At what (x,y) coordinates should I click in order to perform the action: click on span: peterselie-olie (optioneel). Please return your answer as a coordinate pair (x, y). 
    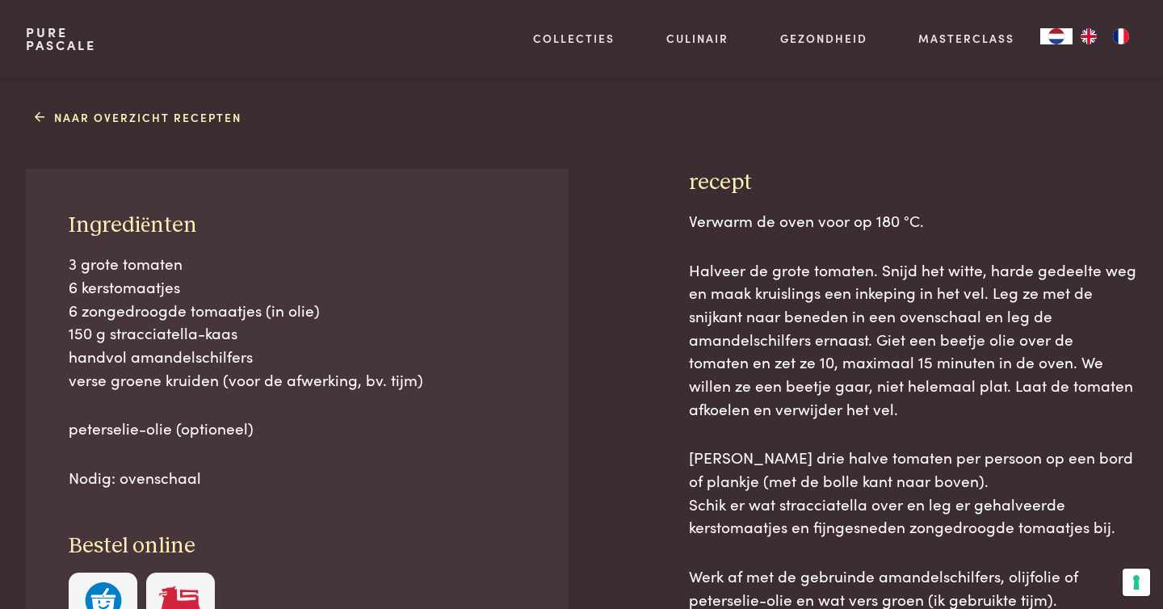
    Looking at the image, I should click on (161, 427).